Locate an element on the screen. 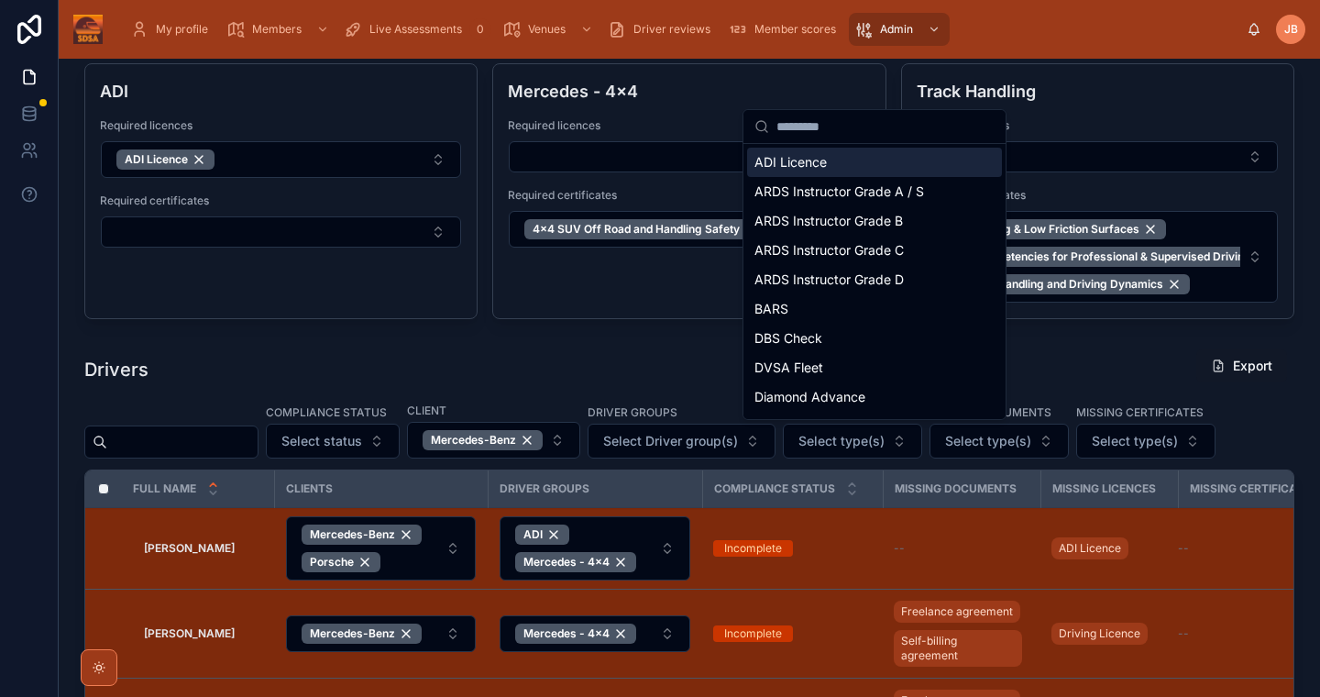  span: ARDS Instructor Grade B is located at coordinates (829, 221).